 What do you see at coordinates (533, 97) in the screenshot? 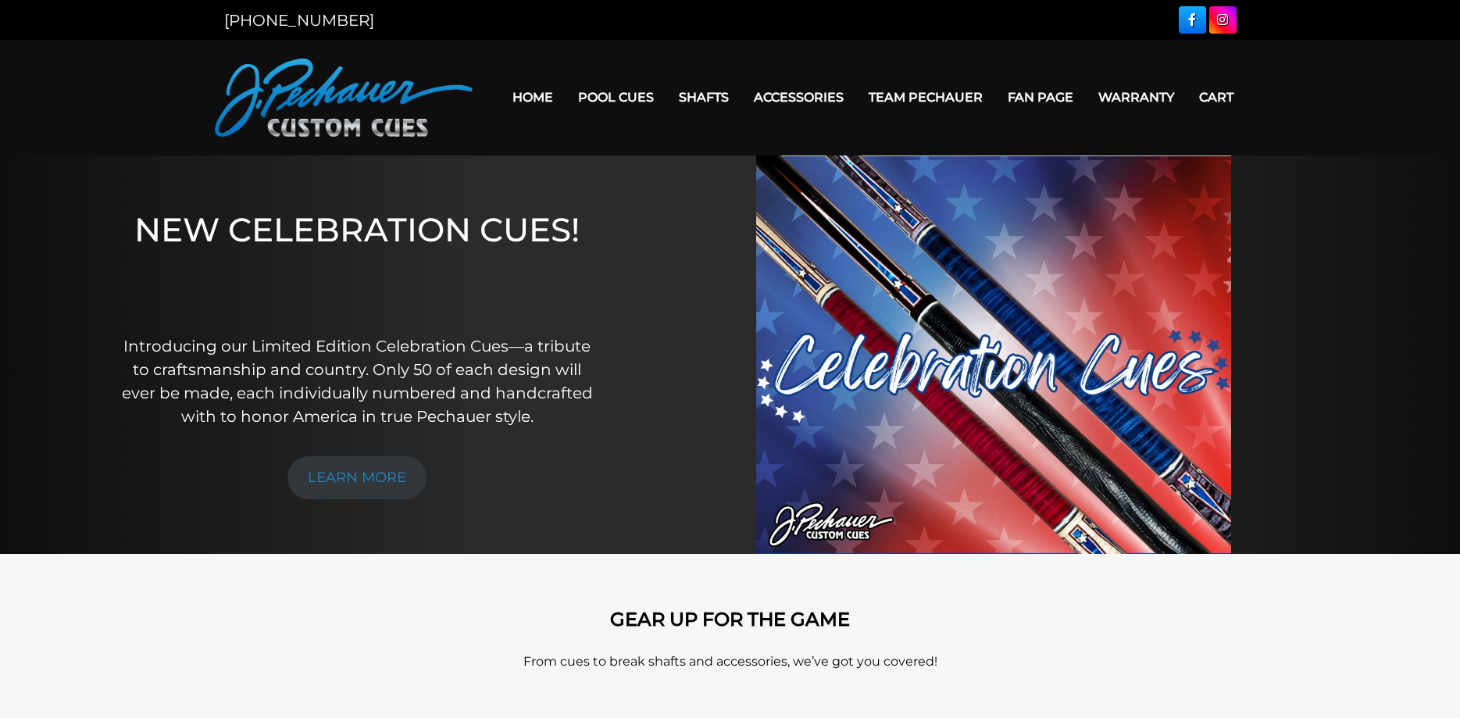
I see `a: Home` at bounding box center [533, 97].